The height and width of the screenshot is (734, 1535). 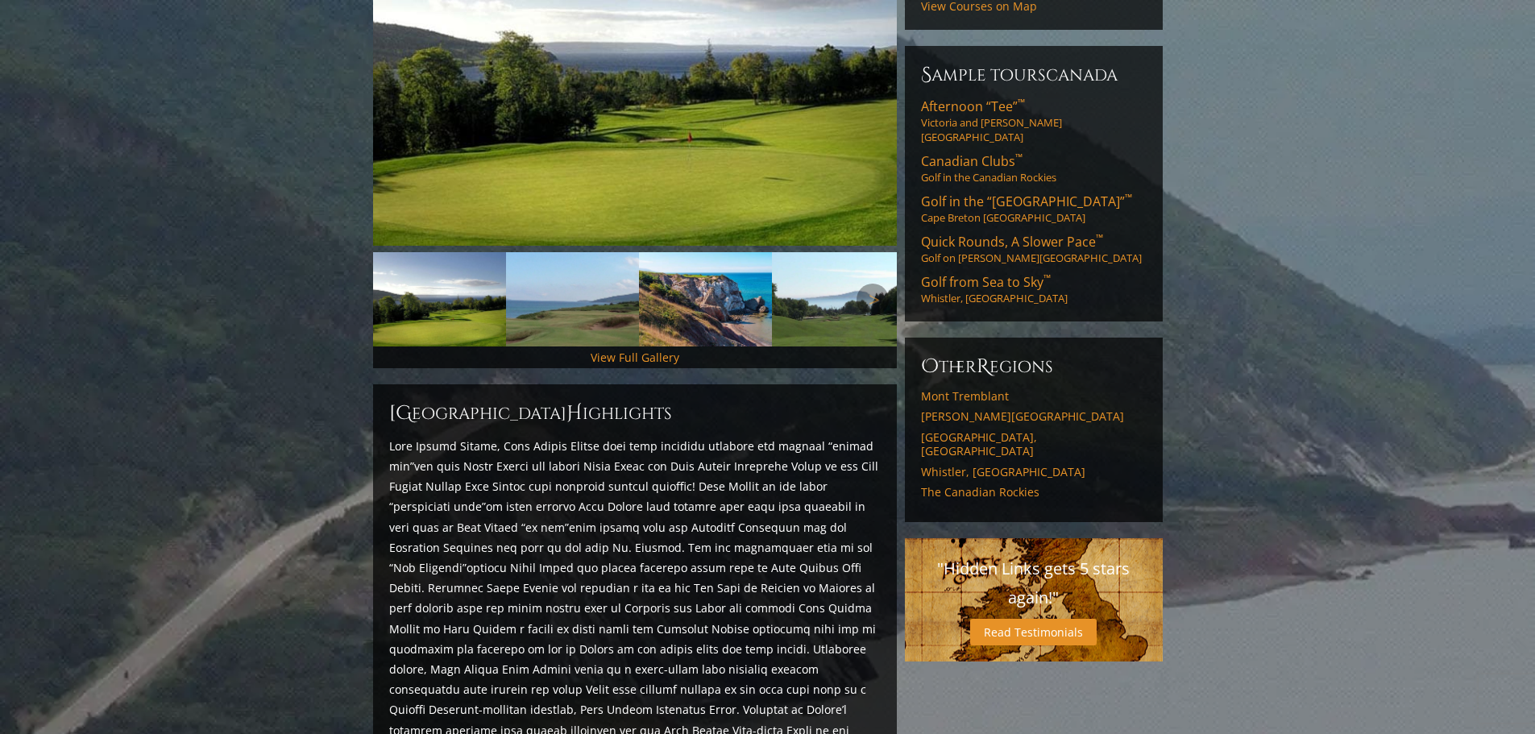 What do you see at coordinates (1034, 492) in the screenshot?
I see `a: The Canadian Rockies` at bounding box center [1034, 492].